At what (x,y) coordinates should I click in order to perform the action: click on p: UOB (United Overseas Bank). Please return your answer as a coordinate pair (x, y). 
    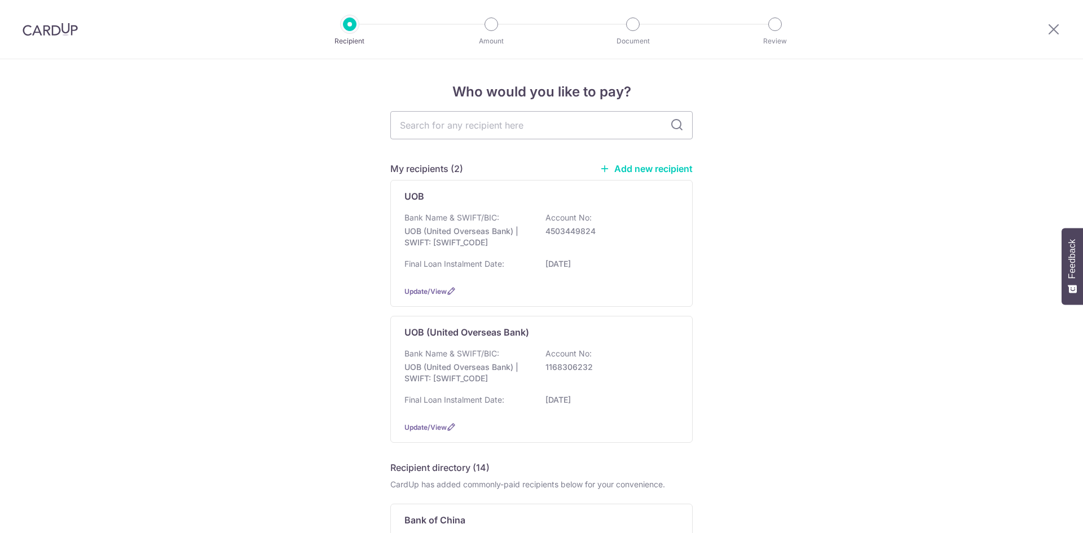
    Looking at the image, I should click on (467, 332).